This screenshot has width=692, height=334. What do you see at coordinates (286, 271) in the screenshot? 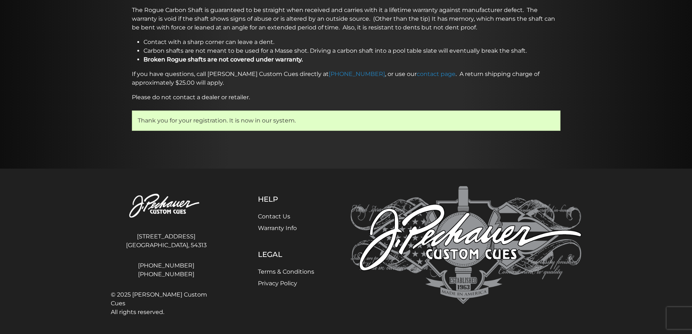
I see `a: Terms & Conditions` at bounding box center [286, 271].